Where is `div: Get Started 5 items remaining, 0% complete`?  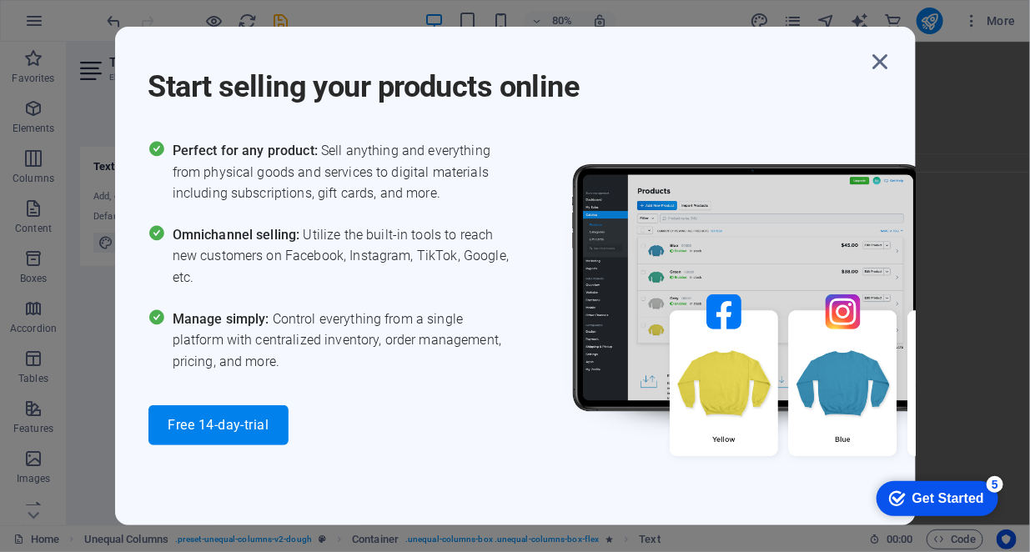
div: Get Started 5 items remaining, 0% complete is located at coordinates (74, 26).